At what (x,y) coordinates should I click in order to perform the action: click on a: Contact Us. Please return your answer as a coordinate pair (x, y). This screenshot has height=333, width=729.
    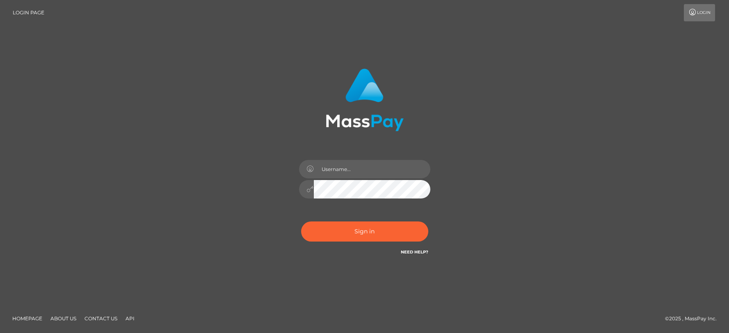
    Looking at the image, I should click on (101, 318).